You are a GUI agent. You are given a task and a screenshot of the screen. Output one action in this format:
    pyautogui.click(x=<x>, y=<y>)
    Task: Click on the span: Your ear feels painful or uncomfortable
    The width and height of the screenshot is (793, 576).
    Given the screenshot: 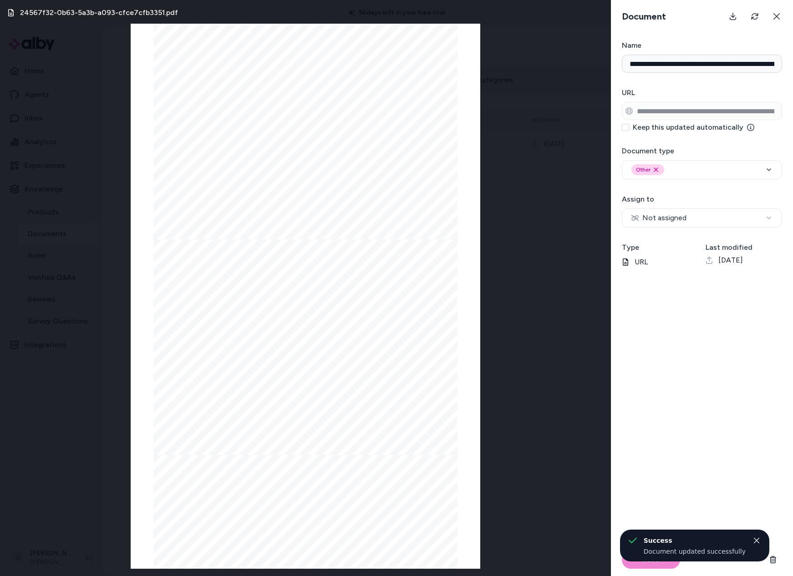 What is the action you would take?
    pyautogui.click(x=240, y=391)
    